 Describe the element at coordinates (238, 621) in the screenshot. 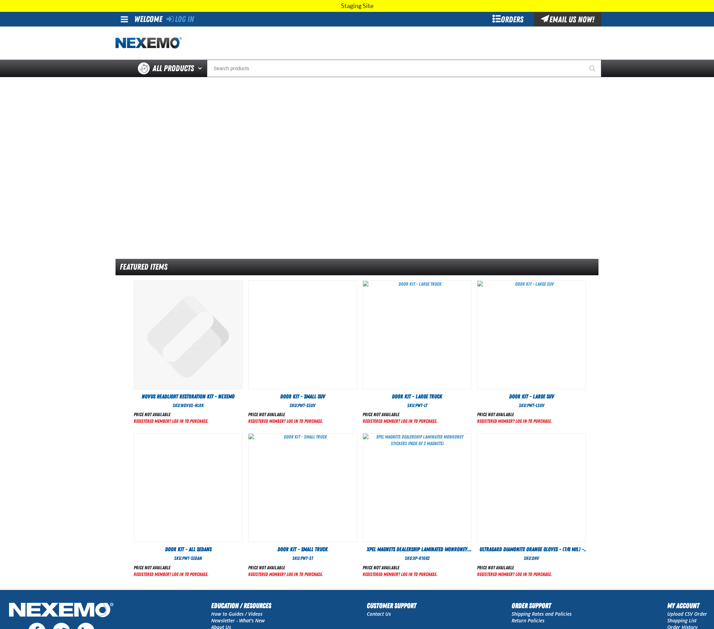

I see `a: Newsletter - What's New` at that location.